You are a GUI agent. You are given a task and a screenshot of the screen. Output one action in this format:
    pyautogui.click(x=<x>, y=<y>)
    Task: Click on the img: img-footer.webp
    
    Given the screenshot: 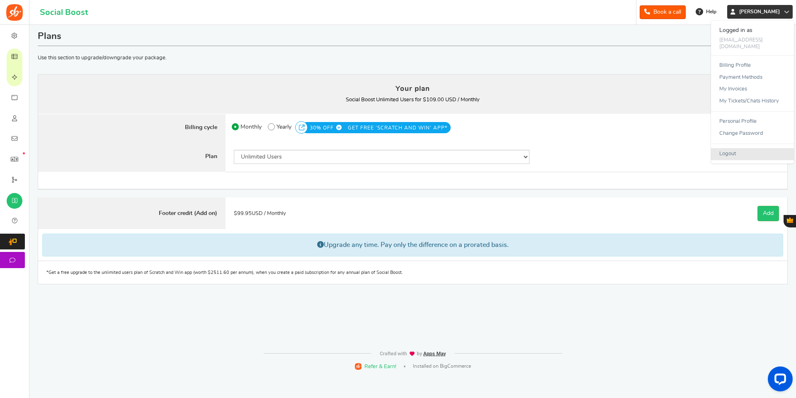 What is the action you would take?
    pyautogui.click(x=413, y=353)
    